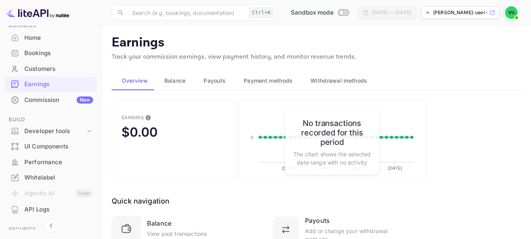 The height and width of the screenshot is (239, 531). I want to click on div: CommissionNew, so click(51, 100).